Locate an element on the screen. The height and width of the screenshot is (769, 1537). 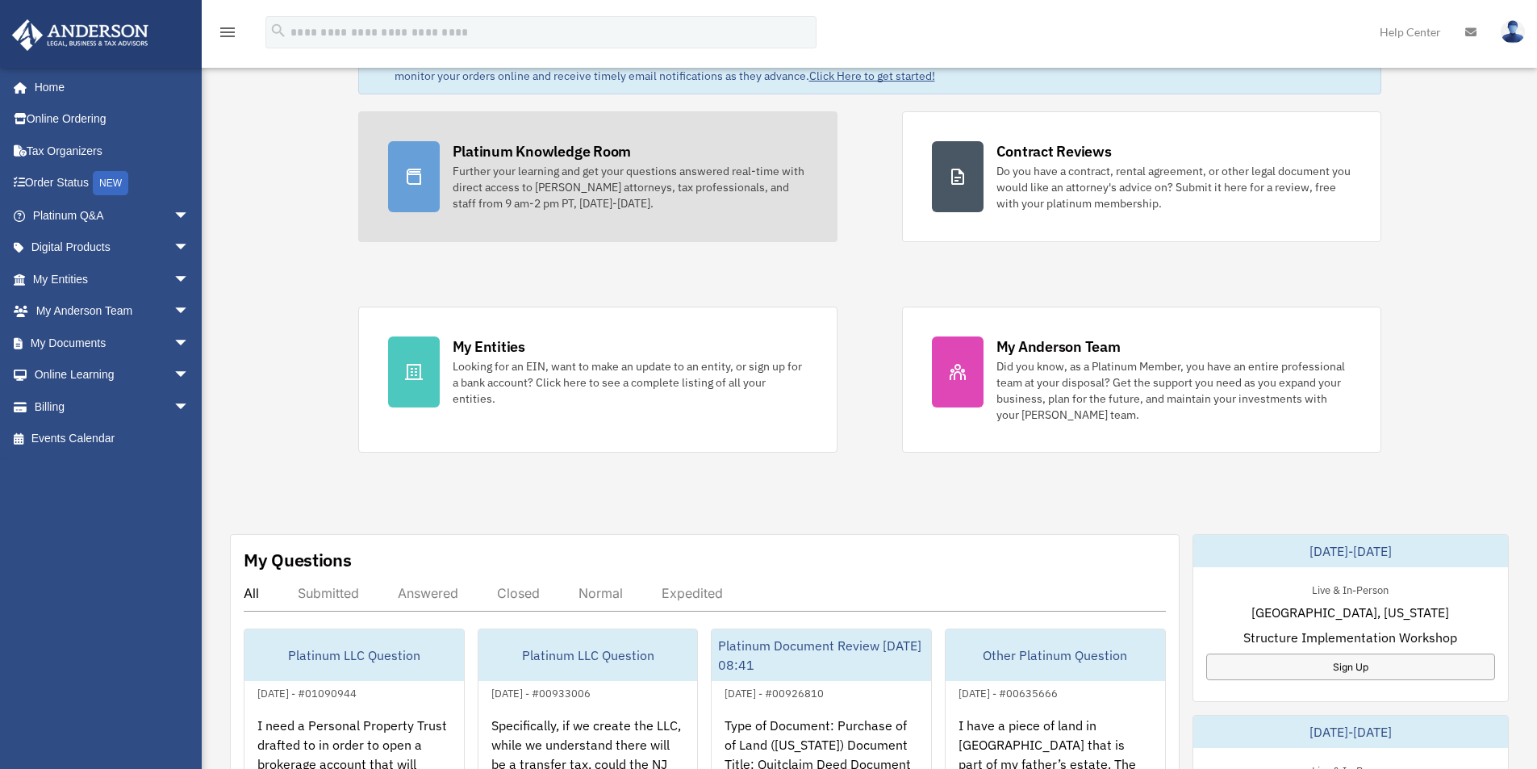
div: Closed is located at coordinates (518, 593).